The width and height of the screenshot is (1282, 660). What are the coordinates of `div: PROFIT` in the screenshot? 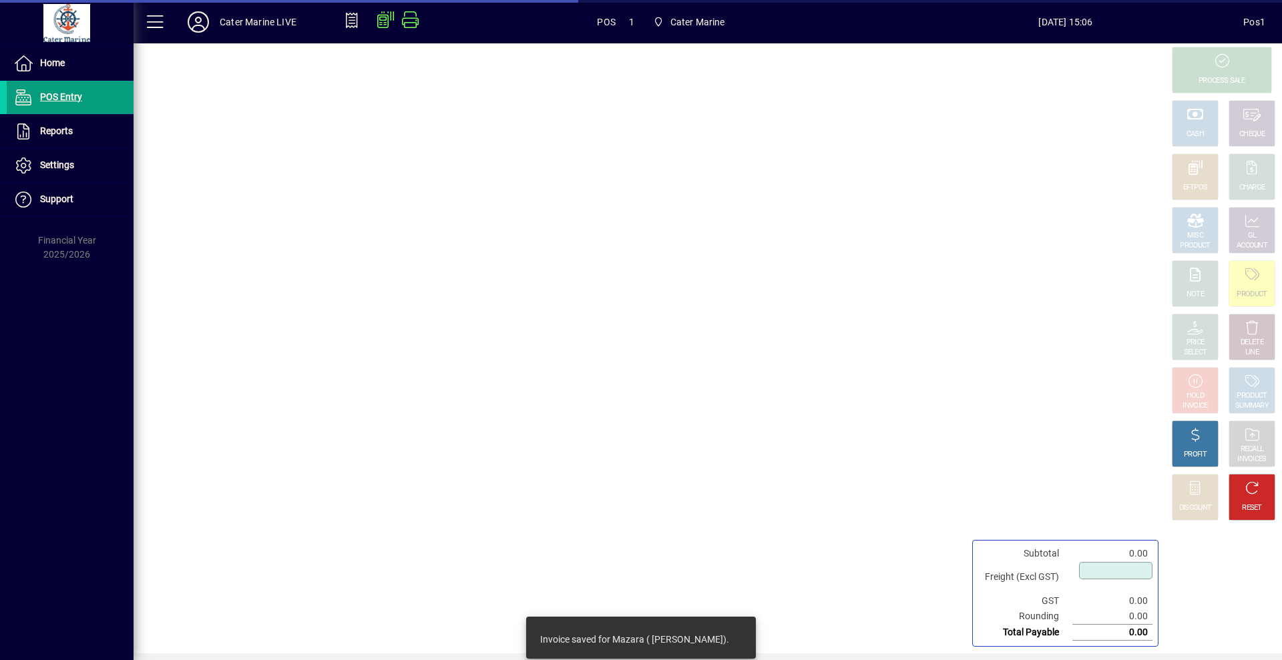 It's located at (1195, 455).